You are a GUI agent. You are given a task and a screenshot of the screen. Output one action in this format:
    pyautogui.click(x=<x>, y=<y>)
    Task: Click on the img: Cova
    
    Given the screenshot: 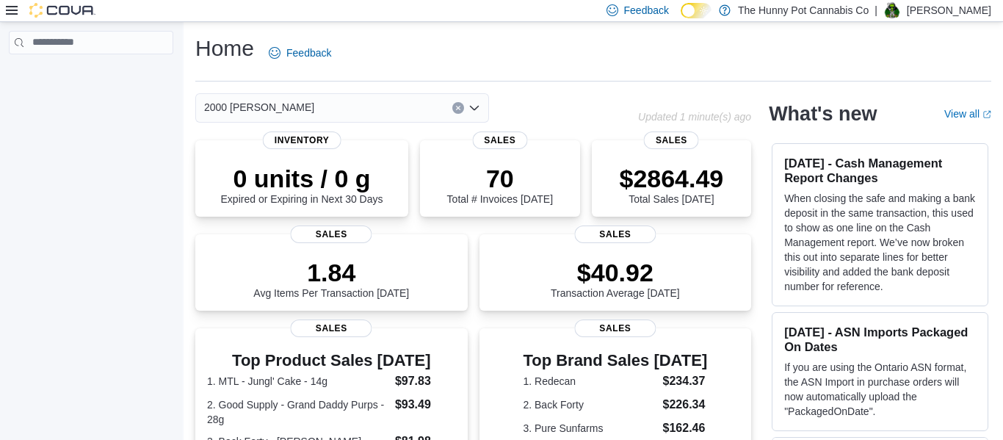 What is the action you would take?
    pyautogui.click(x=62, y=10)
    